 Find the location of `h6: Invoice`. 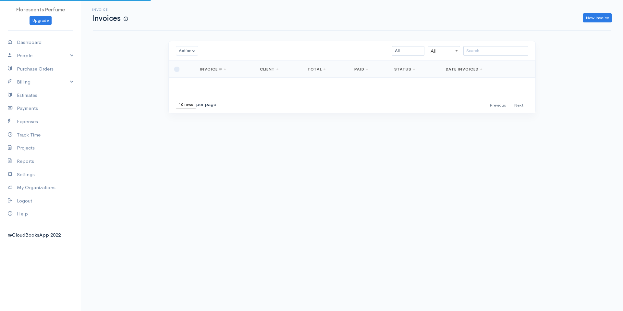

h6: Invoice is located at coordinates (110, 9).